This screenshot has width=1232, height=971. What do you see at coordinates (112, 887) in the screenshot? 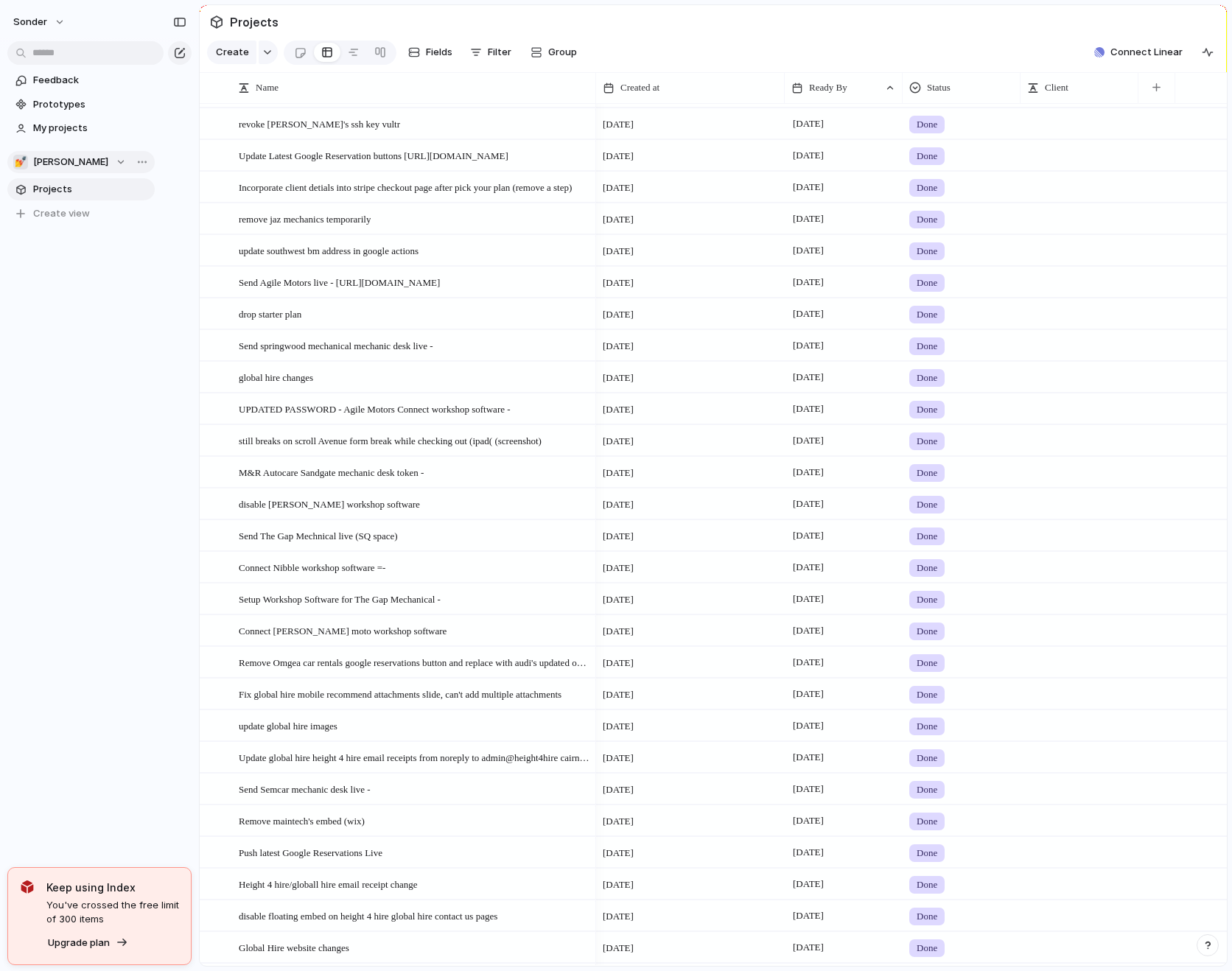
I see `span: Keep using Index` at bounding box center [112, 887].